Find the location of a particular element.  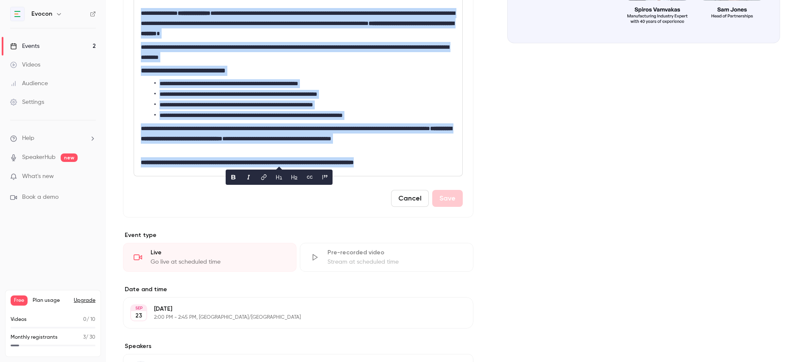

div: Videos is located at coordinates (25, 65).